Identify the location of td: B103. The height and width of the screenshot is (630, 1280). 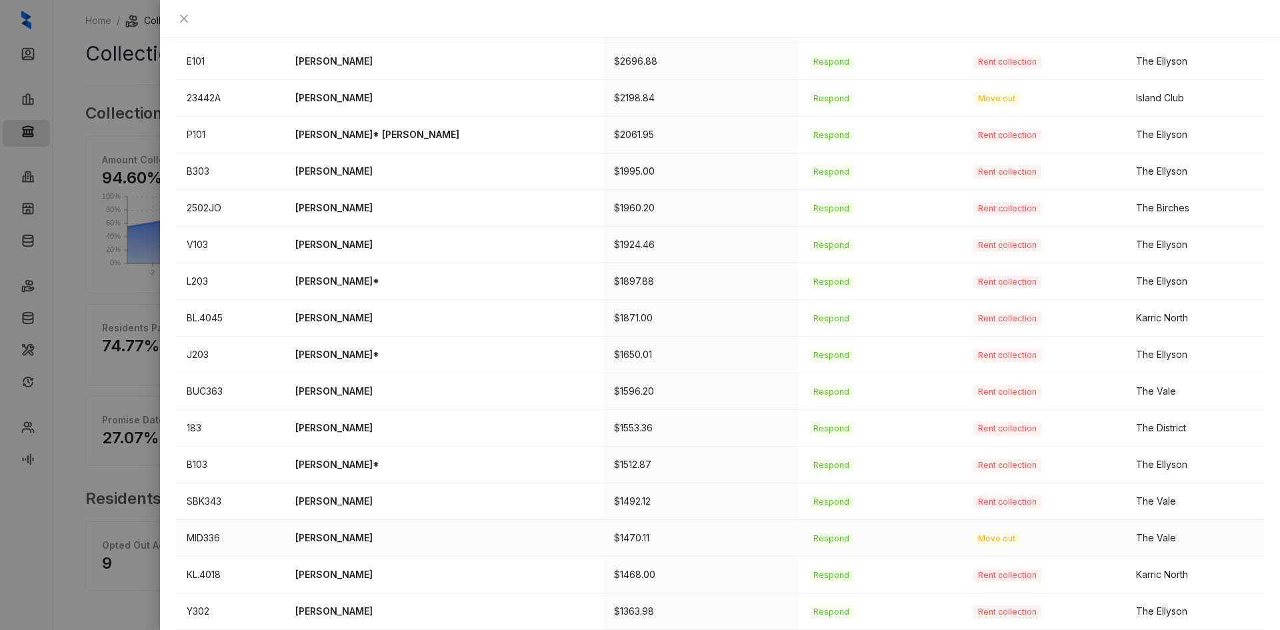
(230, 465).